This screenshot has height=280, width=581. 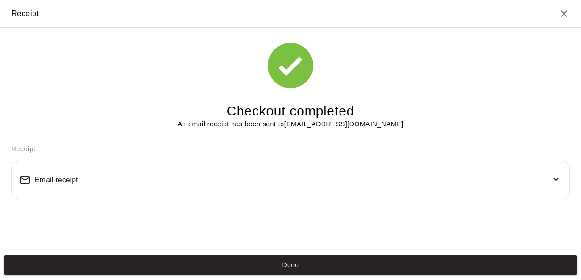 What do you see at coordinates (291, 266) in the screenshot?
I see `button: Done` at bounding box center [291, 266].